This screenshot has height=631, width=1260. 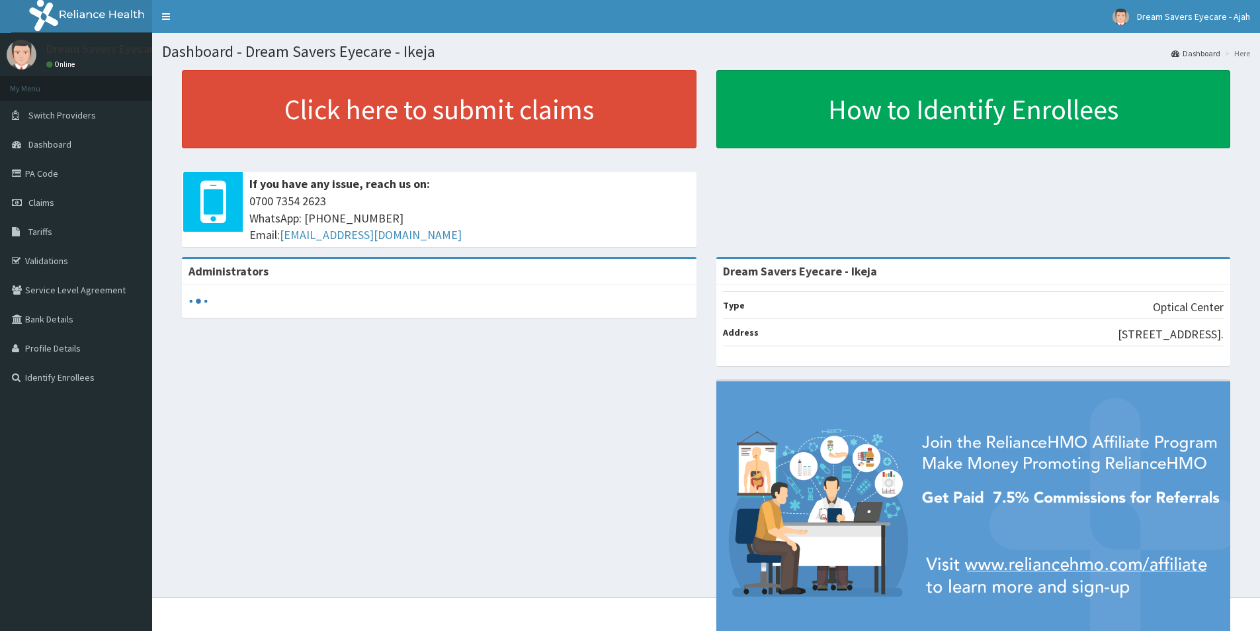 What do you see at coordinates (800, 271) in the screenshot?
I see `strong: Dream Savers Eyecare - Ikeja` at bounding box center [800, 271].